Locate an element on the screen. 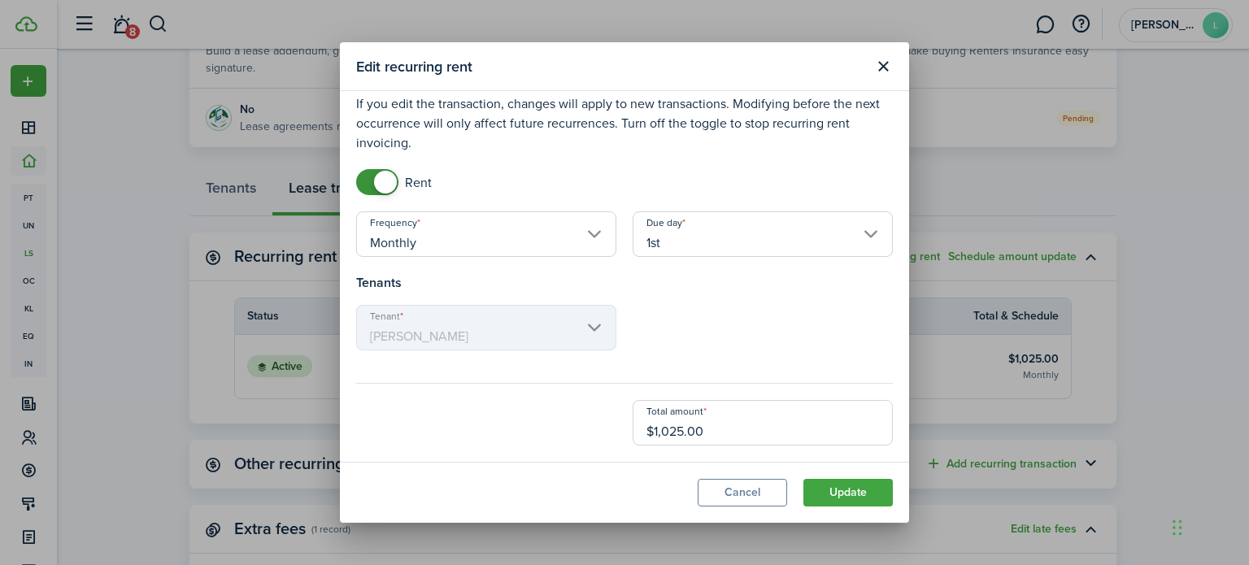  button: Cancel is located at coordinates (742, 493).